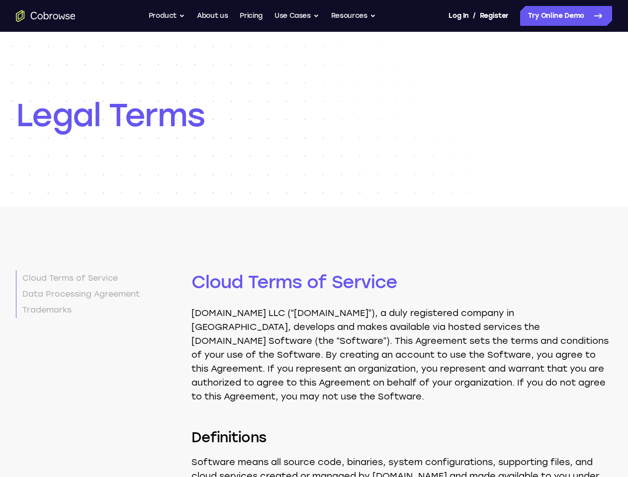 This screenshot has height=477, width=628. What do you see at coordinates (458, 16) in the screenshot?
I see `a: Log In` at bounding box center [458, 16].